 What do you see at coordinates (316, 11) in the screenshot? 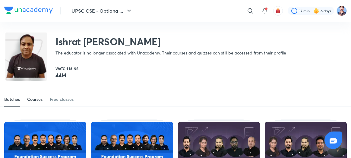
I see `img: streak` at bounding box center [316, 11].